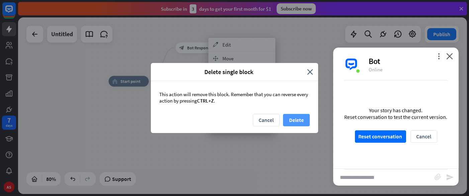 The image size is (469, 196). I want to click on span: CTRL+Z, so click(205, 100).